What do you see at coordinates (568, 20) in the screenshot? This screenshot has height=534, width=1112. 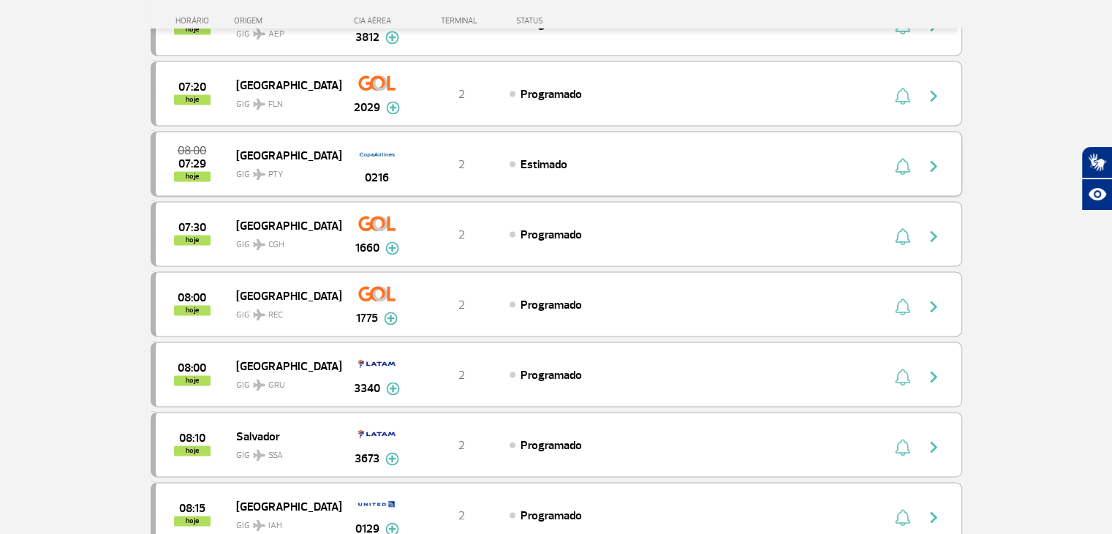 I see `div: STATUS` at bounding box center [568, 20].